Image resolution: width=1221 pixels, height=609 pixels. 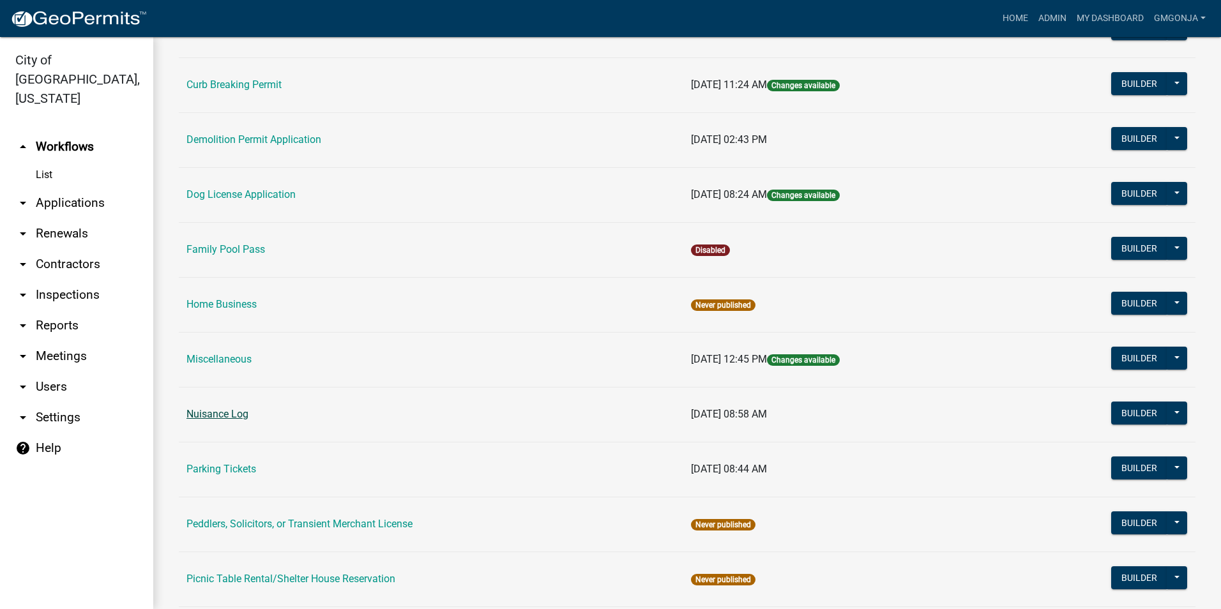 What do you see at coordinates (219, 359) in the screenshot?
I see `a: Miscellaneous` at bounding box center [219, 359].